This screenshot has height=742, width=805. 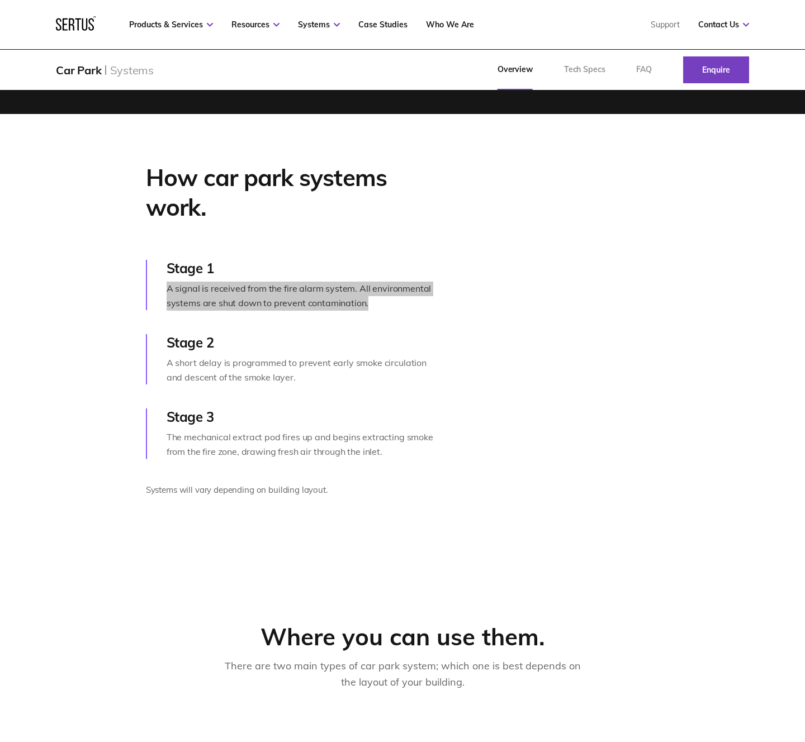 I want to click on a: Enquire, so click(x=716, y=70).